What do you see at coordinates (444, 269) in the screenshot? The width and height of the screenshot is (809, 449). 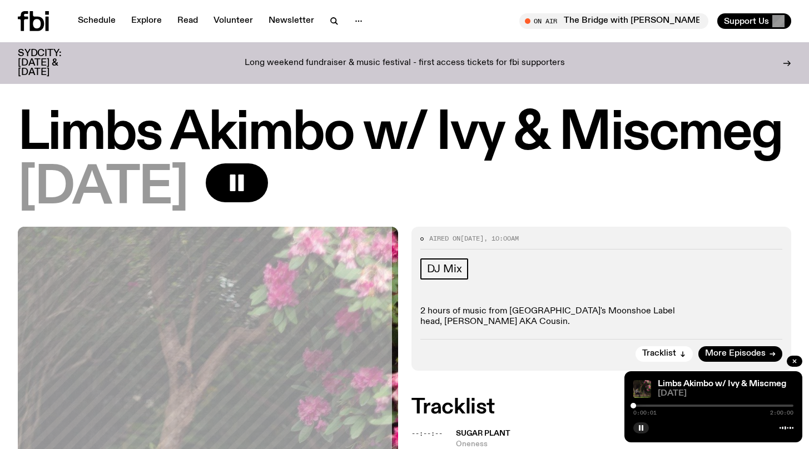 I see `span: DJ Mix` at bounding box center [444, 269].